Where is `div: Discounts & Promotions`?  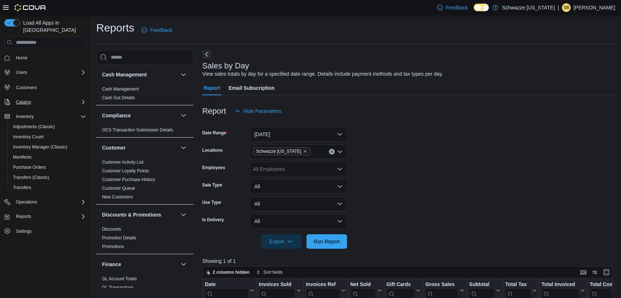
div: Discounts & Promotions is located at coordinates (145, 239).